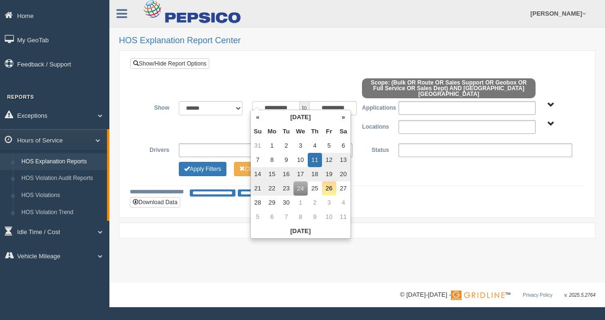 The width and height of the screenshot is (605, 320). I want to click on td: 22, so click(272, 189).